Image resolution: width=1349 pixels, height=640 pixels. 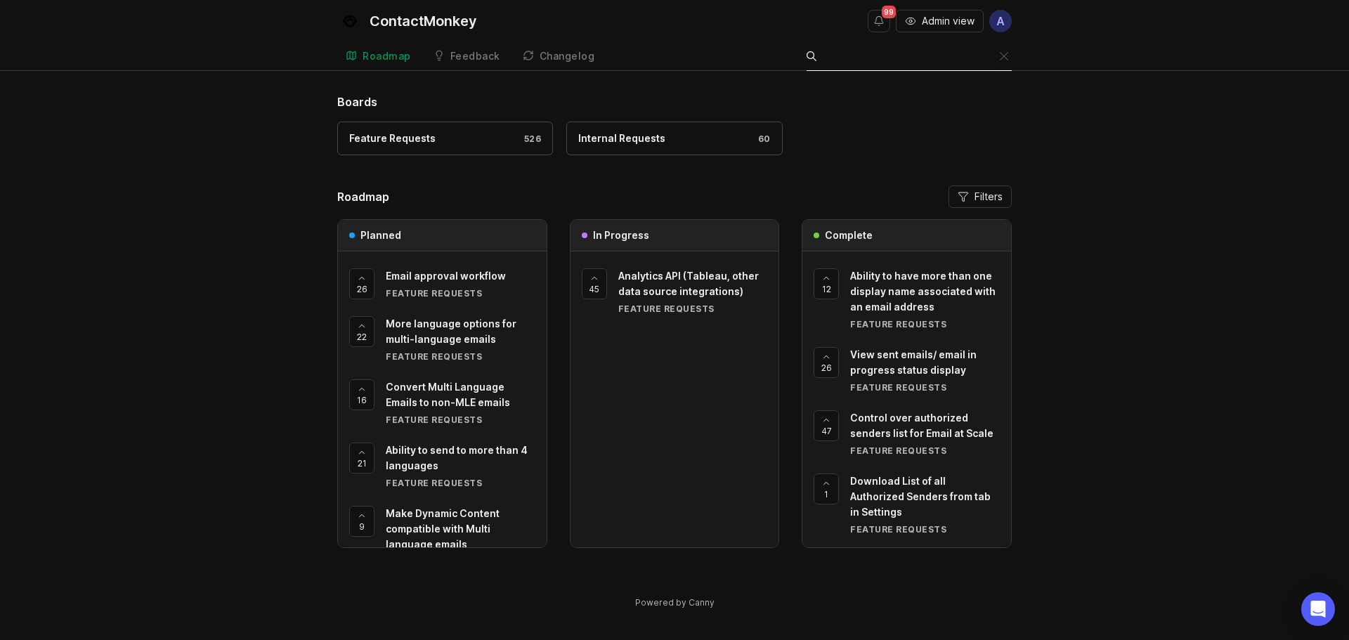 I want to click on h3: In Progress, so click(x=621, y=235).